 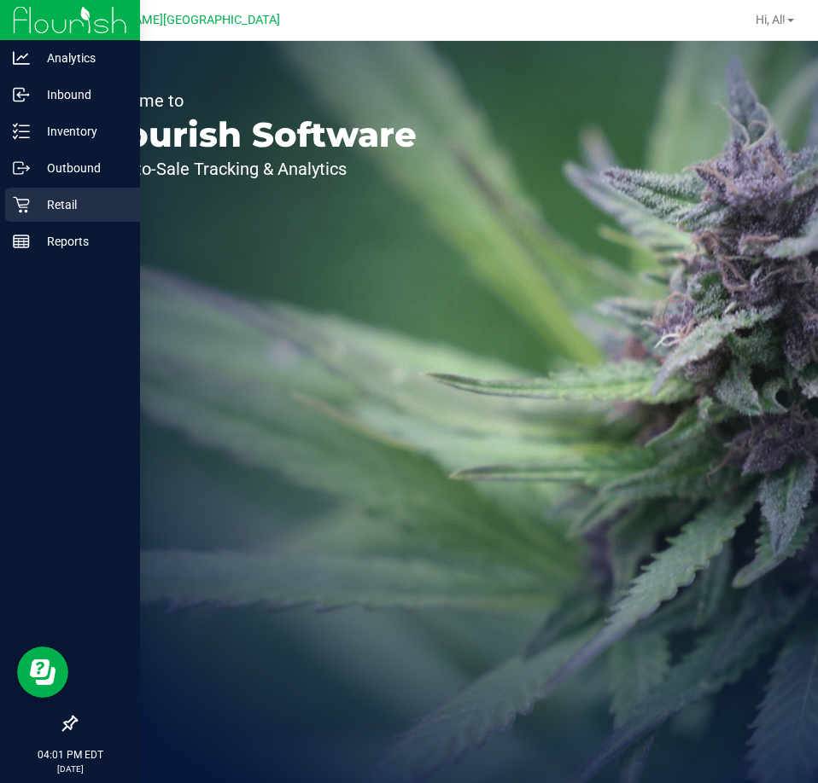 I want to click on inline-svg: Reports, so click(x=21, y=242).